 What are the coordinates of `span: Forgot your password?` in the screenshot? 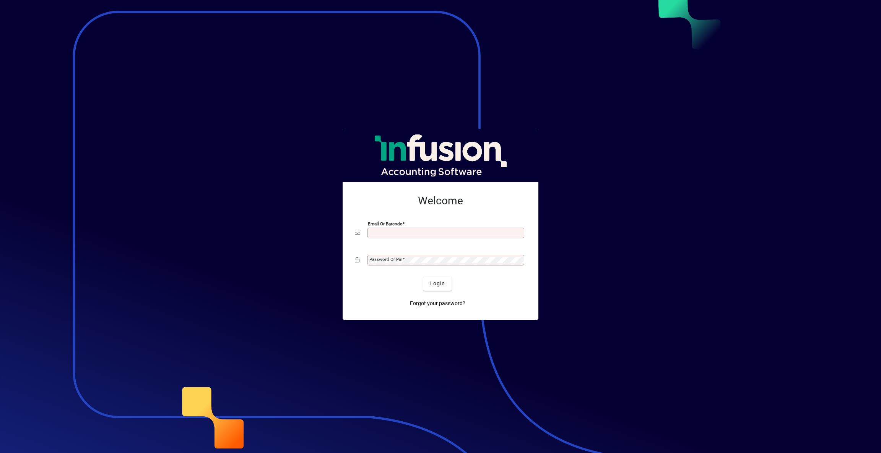 It's located at (437, 304).